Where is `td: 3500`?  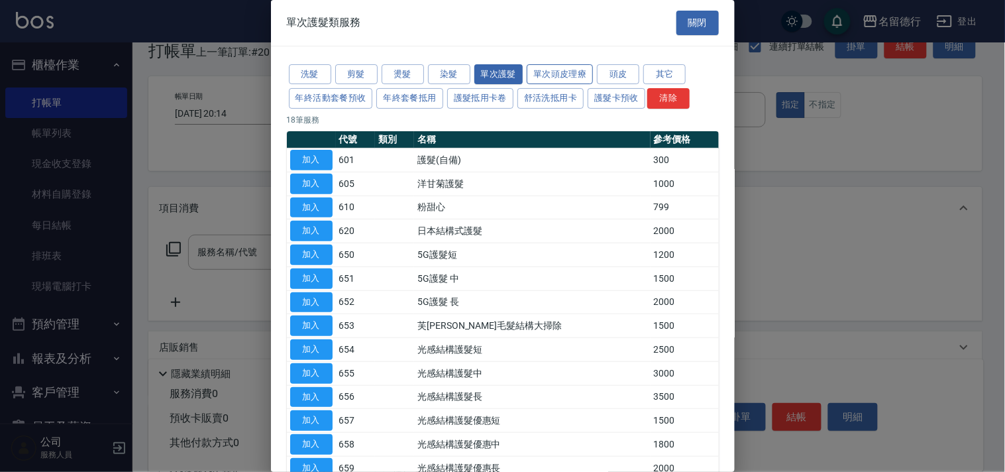 td: 3500 is located at coordinates (684, 397).